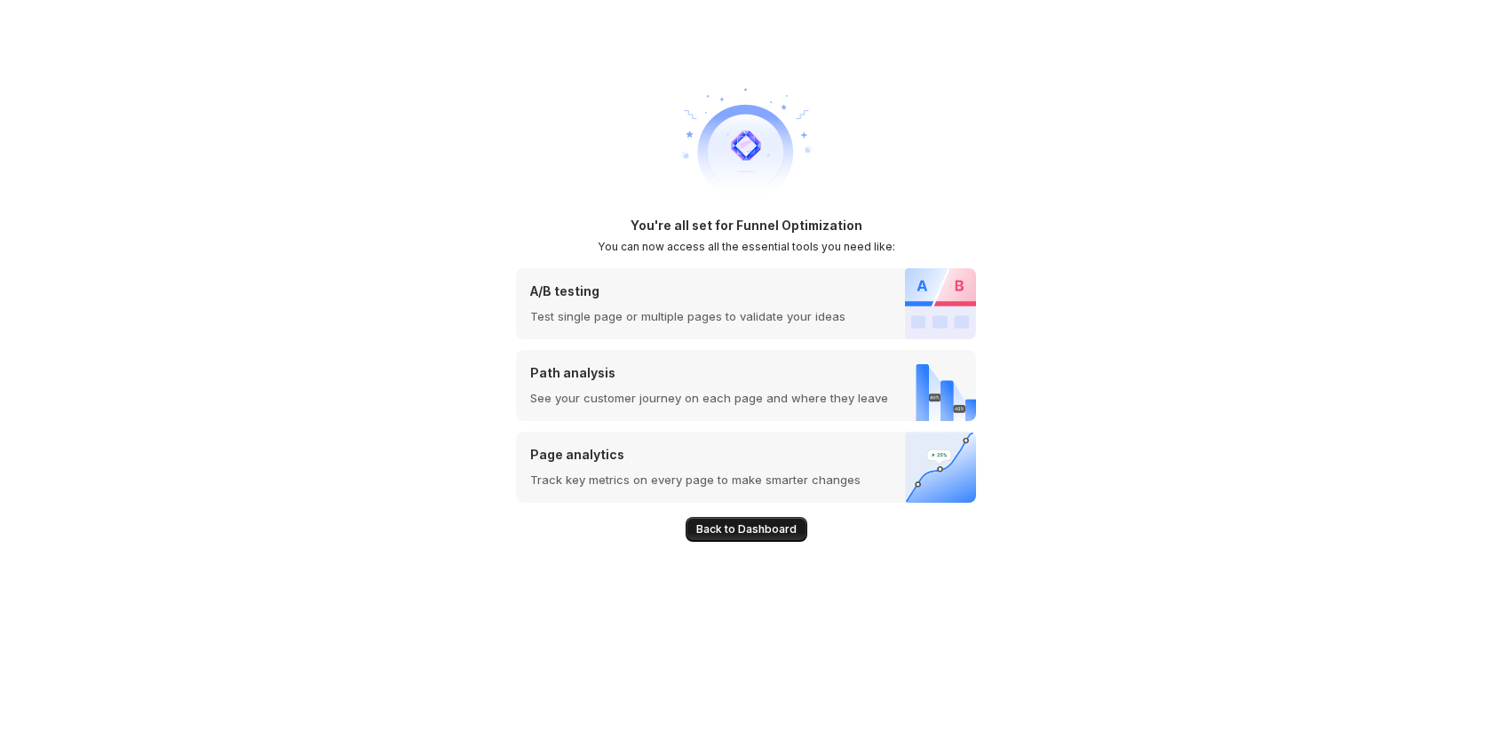 The width and height of the screenshot is (1492, 739). What do you see at coordinates (746, 529) in the screenshot?
I see `button: Back to Dashboard` at bounding box center [746, 529].